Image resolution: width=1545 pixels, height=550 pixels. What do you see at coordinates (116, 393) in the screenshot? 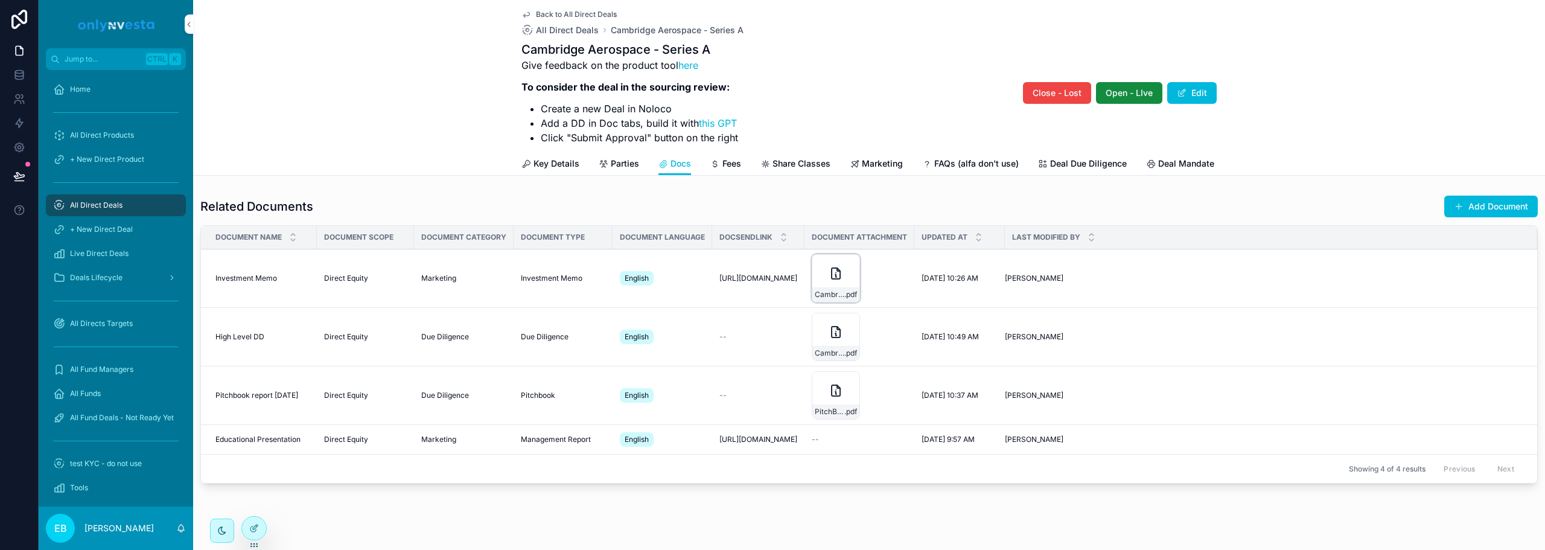
I see `a: All Funds` at bounding box center [116, 393].